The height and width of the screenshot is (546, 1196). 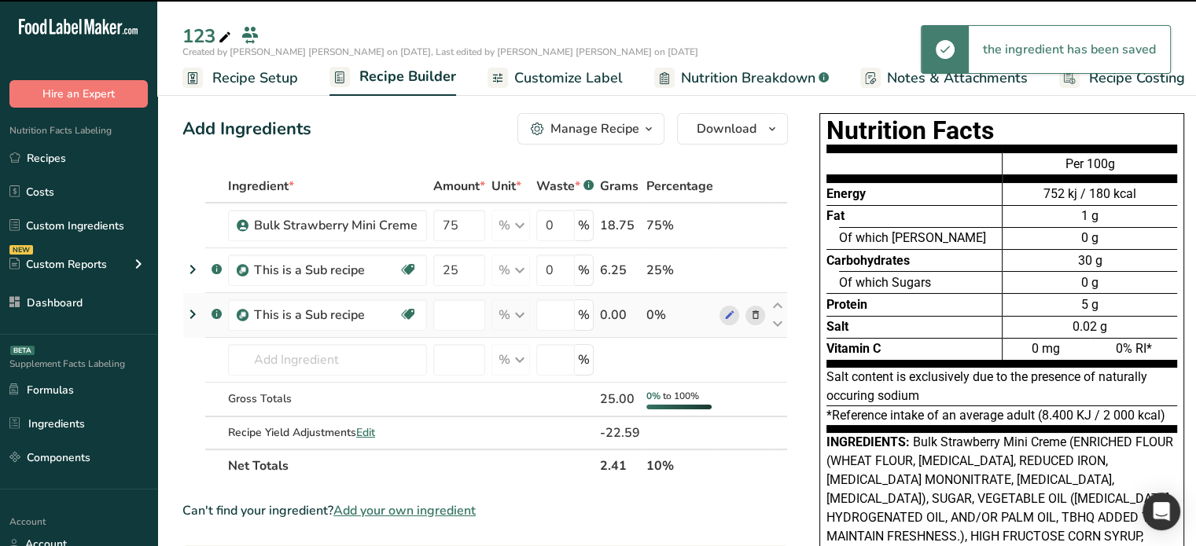 What do you see at coordinates (748, 78) in the screenshot?
I see `span: Nutrition Breakdown` at bounding box center [748, 78].